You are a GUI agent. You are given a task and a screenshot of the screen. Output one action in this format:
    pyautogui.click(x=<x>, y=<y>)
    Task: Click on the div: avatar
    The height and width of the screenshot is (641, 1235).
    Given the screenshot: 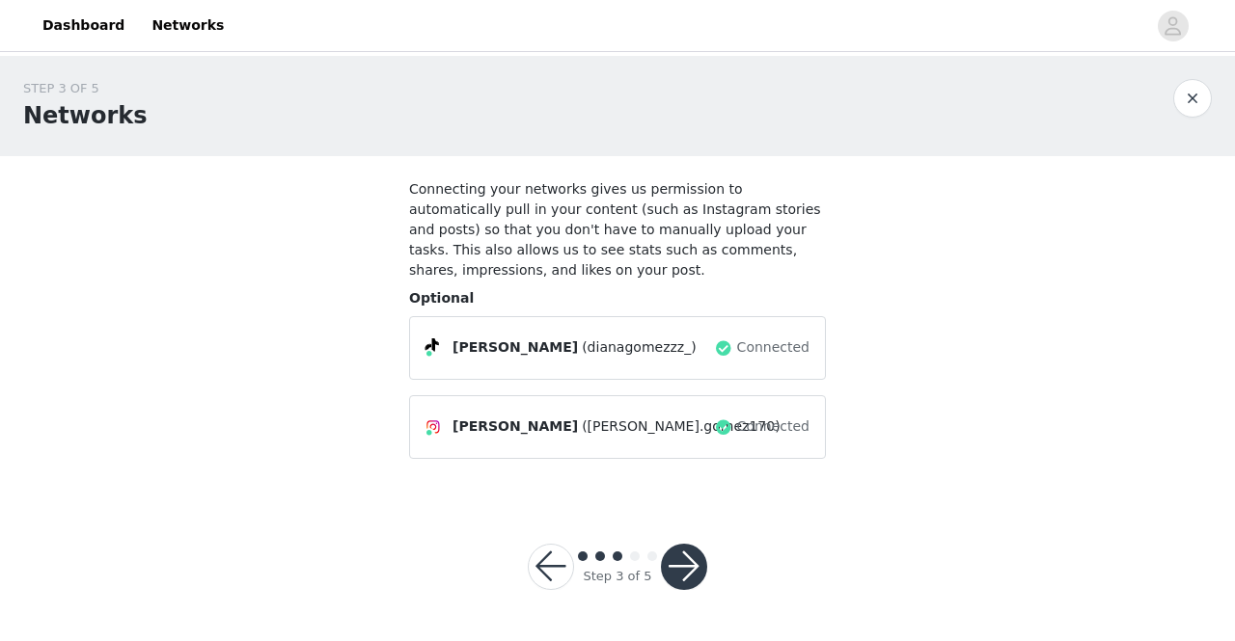 What is the action you would take?
    pyautogui.click(x=1172, y=26)
    